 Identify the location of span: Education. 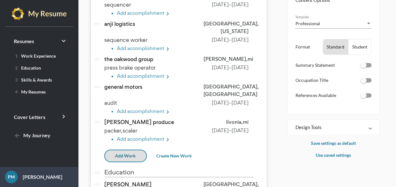
(27, 68).